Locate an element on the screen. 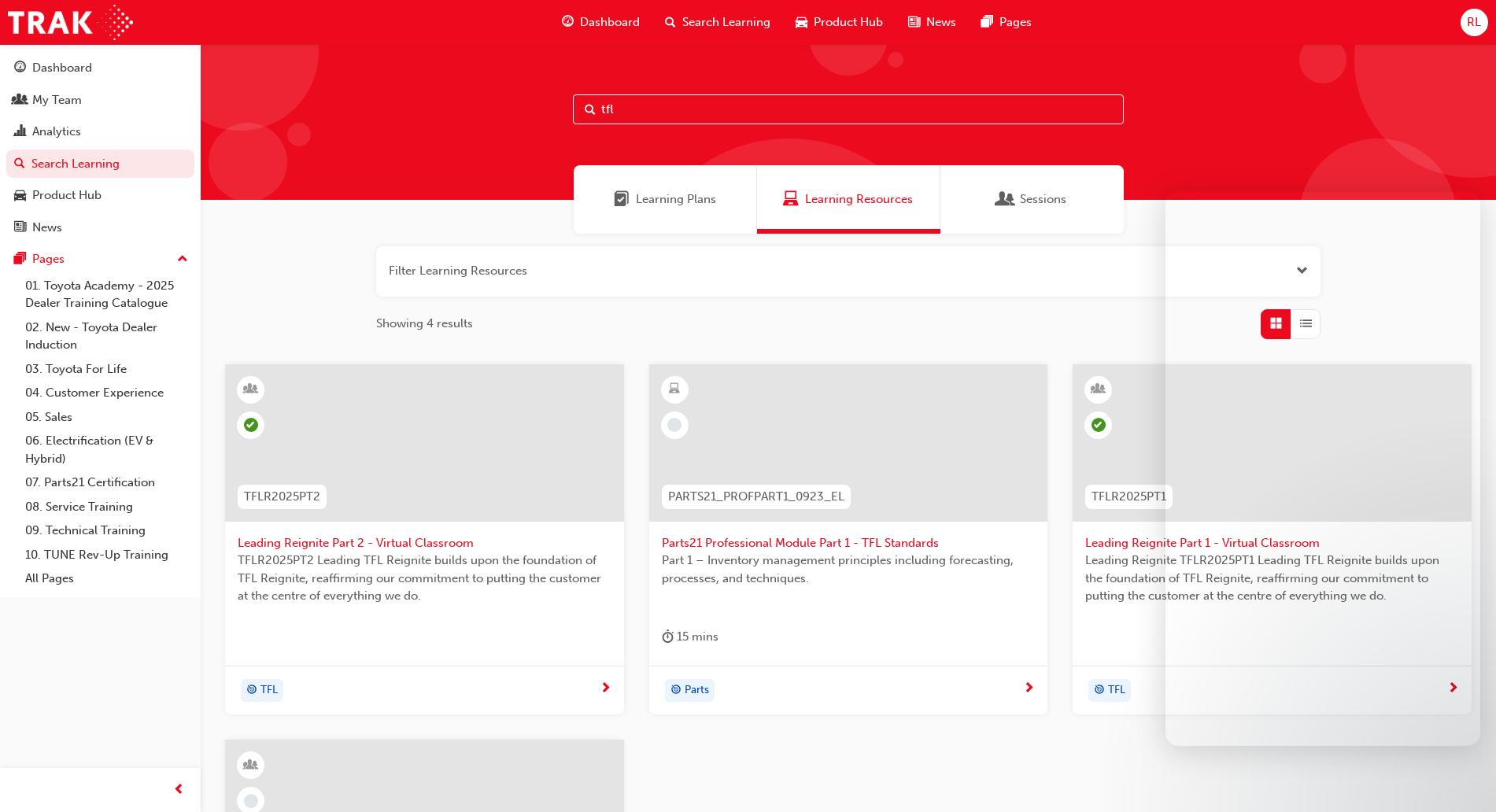 Image resolution: width=1496 pixels, height=812 pixels. a: 04. Customer Experience is located at coordinates (106, 392).